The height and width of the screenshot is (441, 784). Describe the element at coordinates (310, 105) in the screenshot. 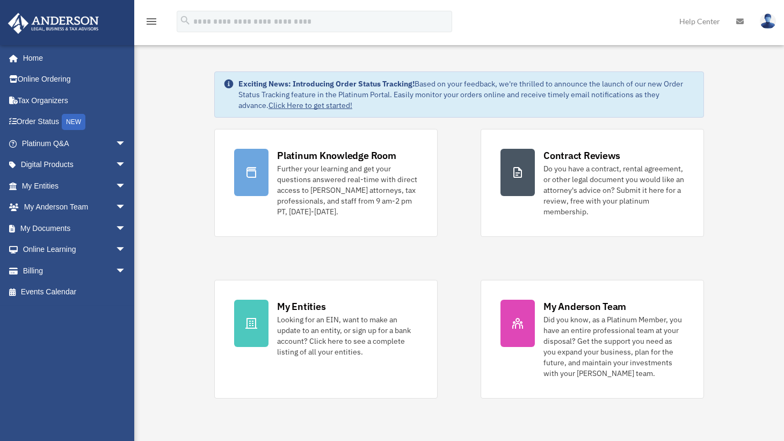

I see `a: Click Here to get started!` at that location.